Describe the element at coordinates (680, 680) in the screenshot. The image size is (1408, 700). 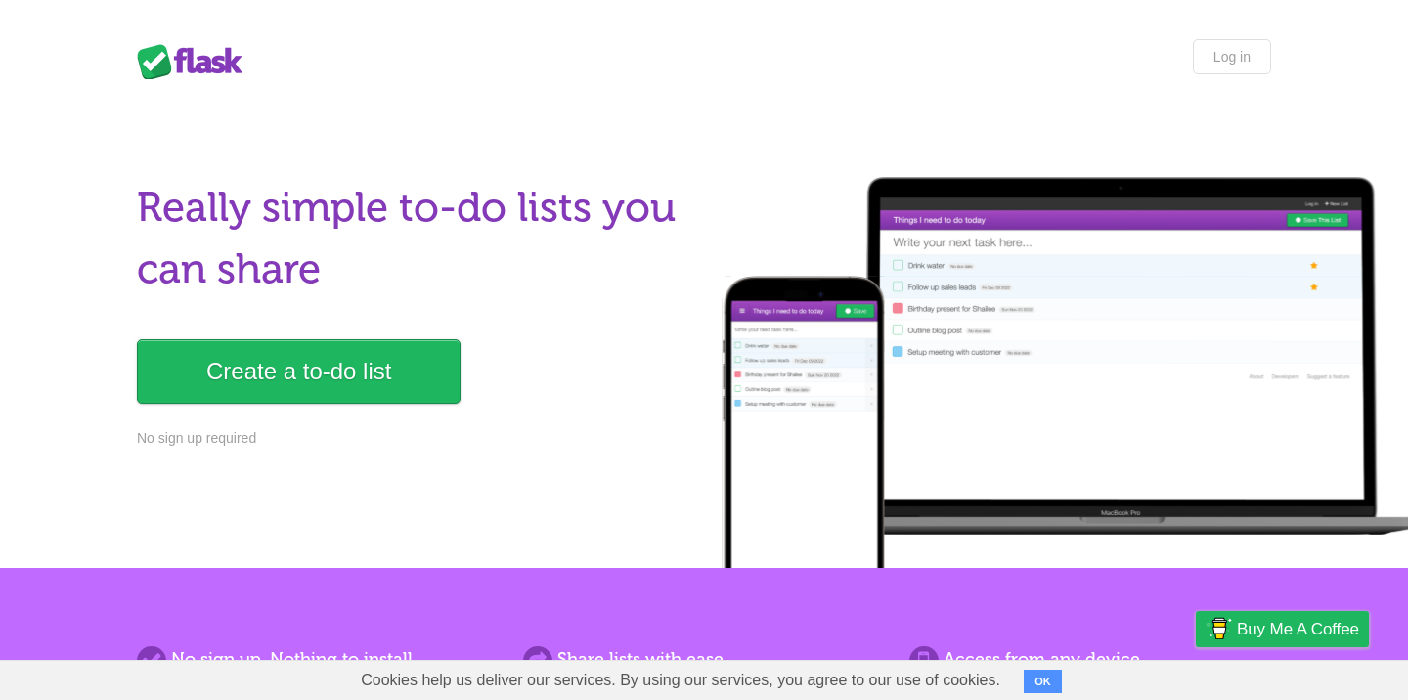
I see `span: Cookies help us deliver our services. By using our services, you agree to our use of cookies.` at that location.